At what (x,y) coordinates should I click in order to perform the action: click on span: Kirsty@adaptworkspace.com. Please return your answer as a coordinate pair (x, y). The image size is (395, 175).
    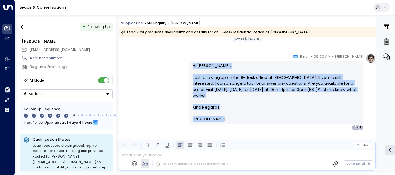
    Looking at the image, I should click on (60, 50).